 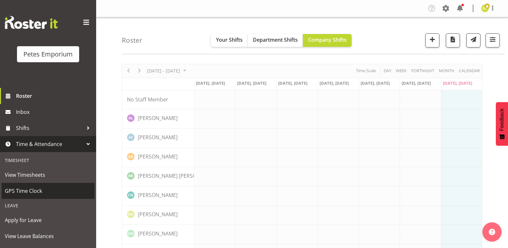 I want to click on span: Inbox, so click(x=55, y=112).